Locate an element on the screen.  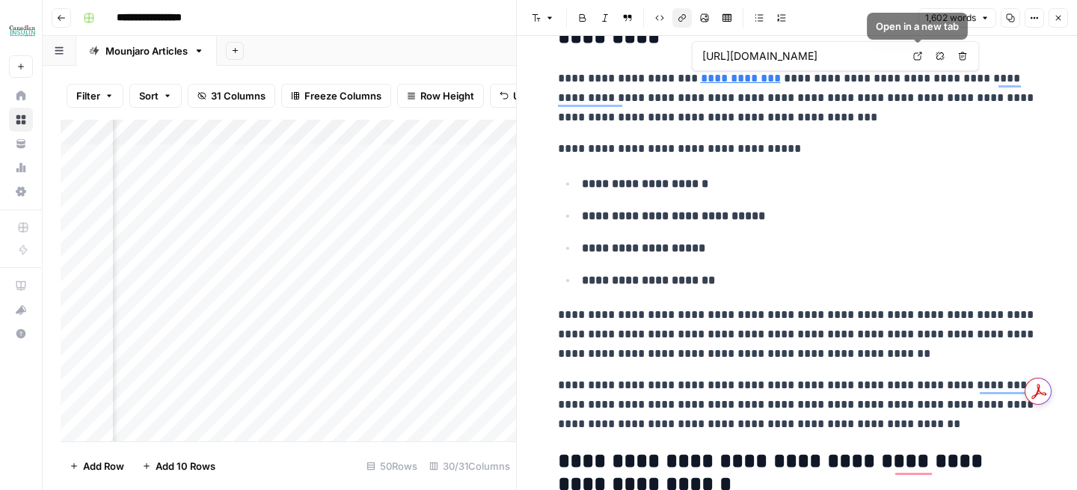
button: Undo is located at coordinates (519, 96).